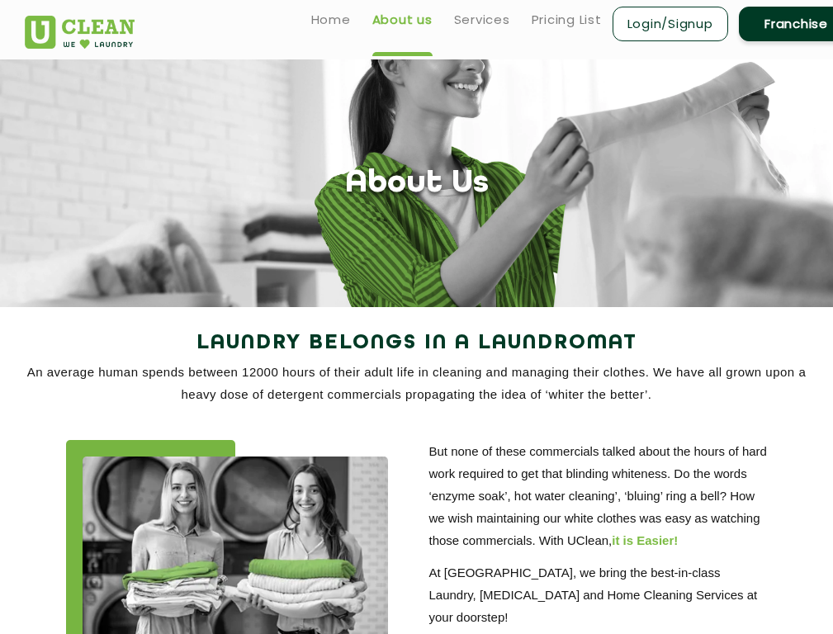 Image resolution: width=833 pixels, height=634 pixels. I want to click on a: About us, so click(402, 20).